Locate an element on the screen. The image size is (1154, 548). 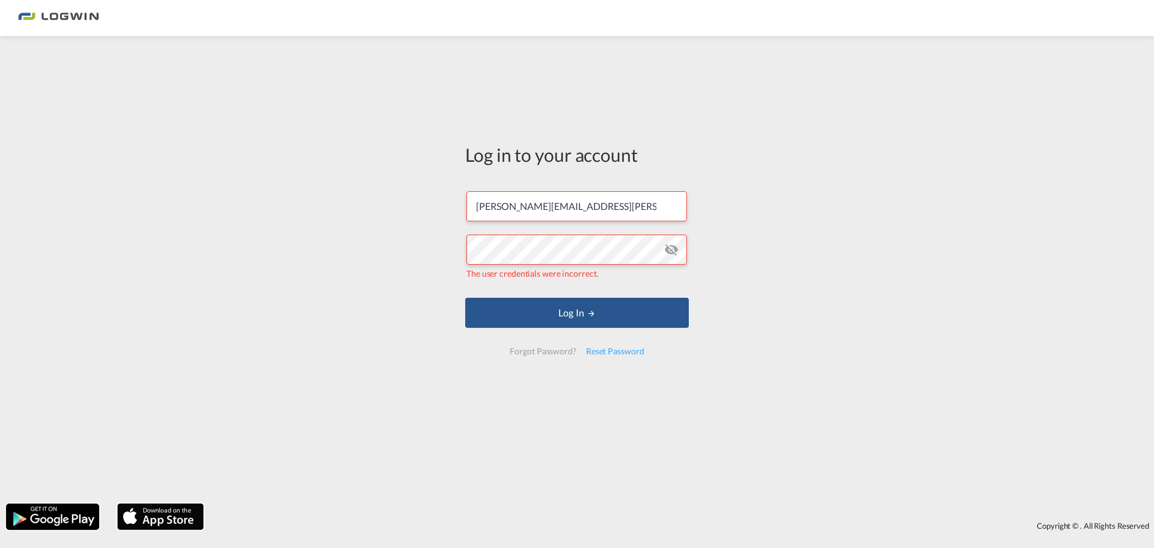
div: Log in to your account is located at coordinates (577, 155).